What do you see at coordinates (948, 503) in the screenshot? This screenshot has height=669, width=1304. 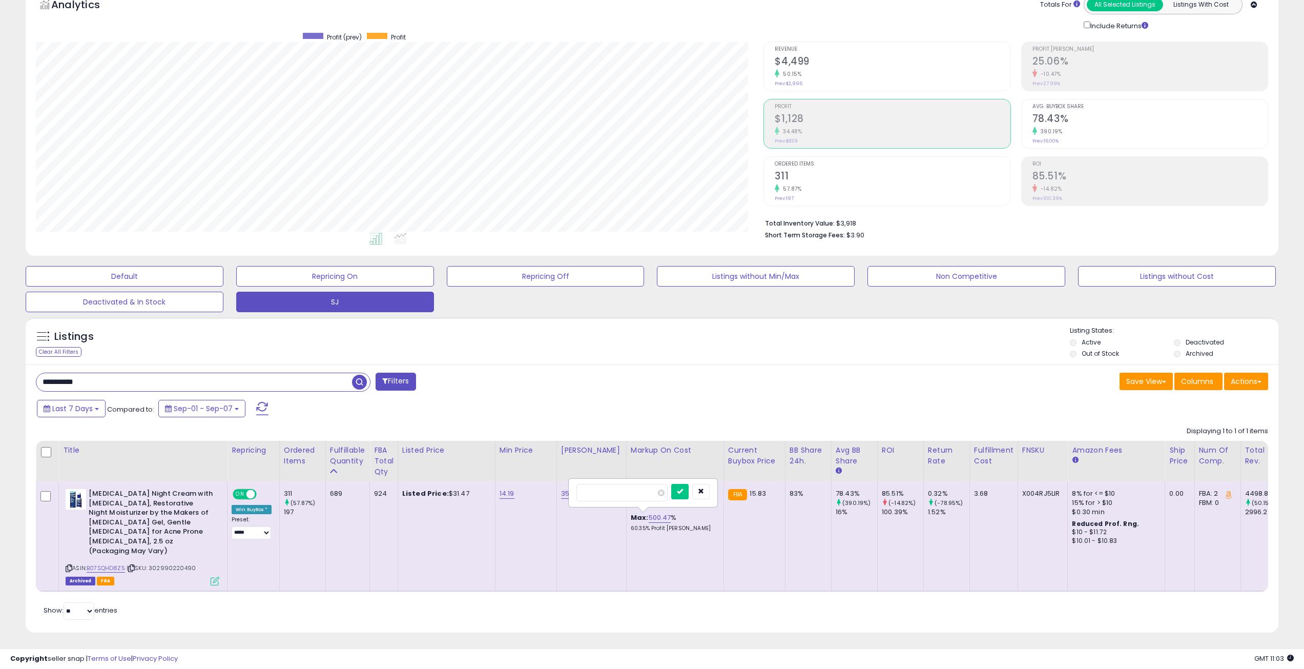 I see `small: (-78.95%)` at bounding box center [948, 503].